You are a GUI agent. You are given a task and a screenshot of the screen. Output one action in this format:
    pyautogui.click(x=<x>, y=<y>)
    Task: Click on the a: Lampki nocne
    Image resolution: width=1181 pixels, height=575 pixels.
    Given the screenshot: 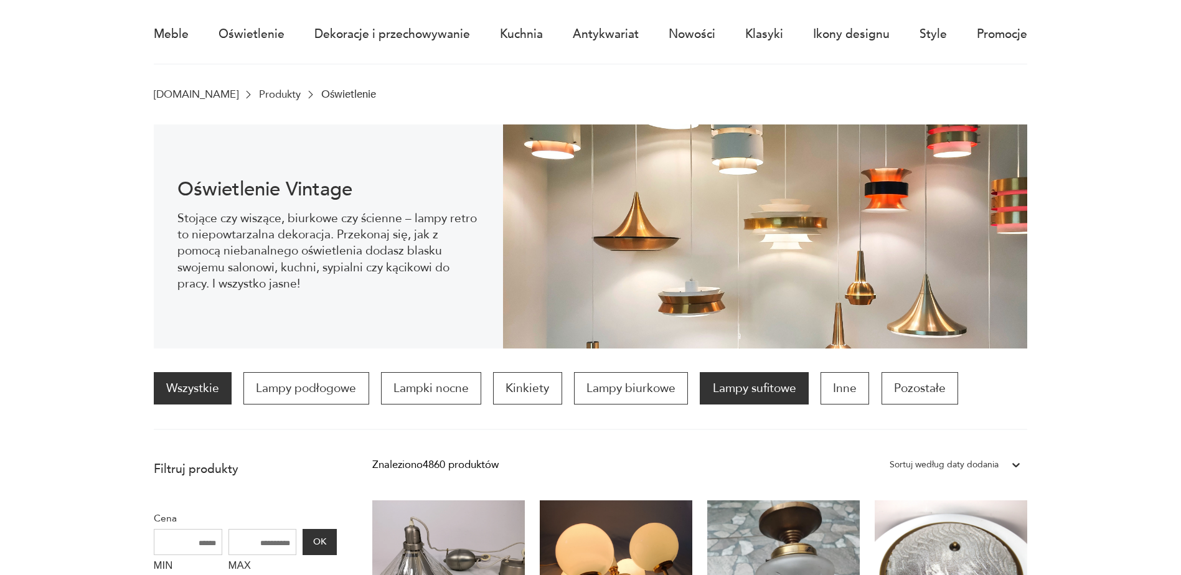 What is the action you would take?
    pyautogui.click(x=431, y=389)
    